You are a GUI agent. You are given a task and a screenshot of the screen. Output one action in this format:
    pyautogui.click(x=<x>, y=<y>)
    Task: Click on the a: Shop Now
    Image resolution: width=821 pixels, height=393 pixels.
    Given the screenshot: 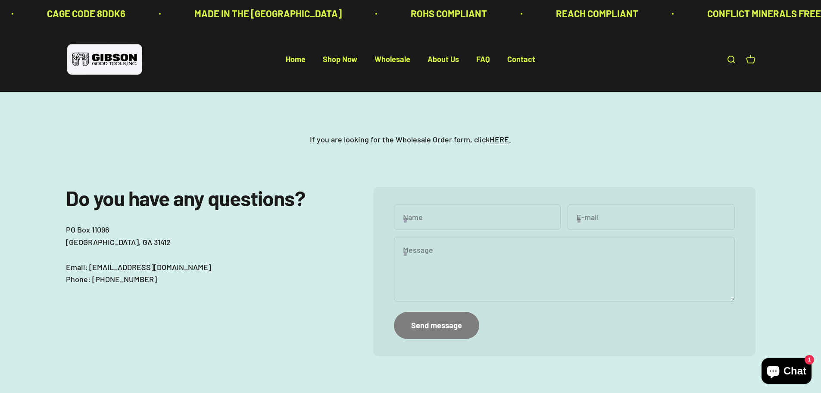 What is the action you would take?
    pyautogui.click(x=340, y=59)
    